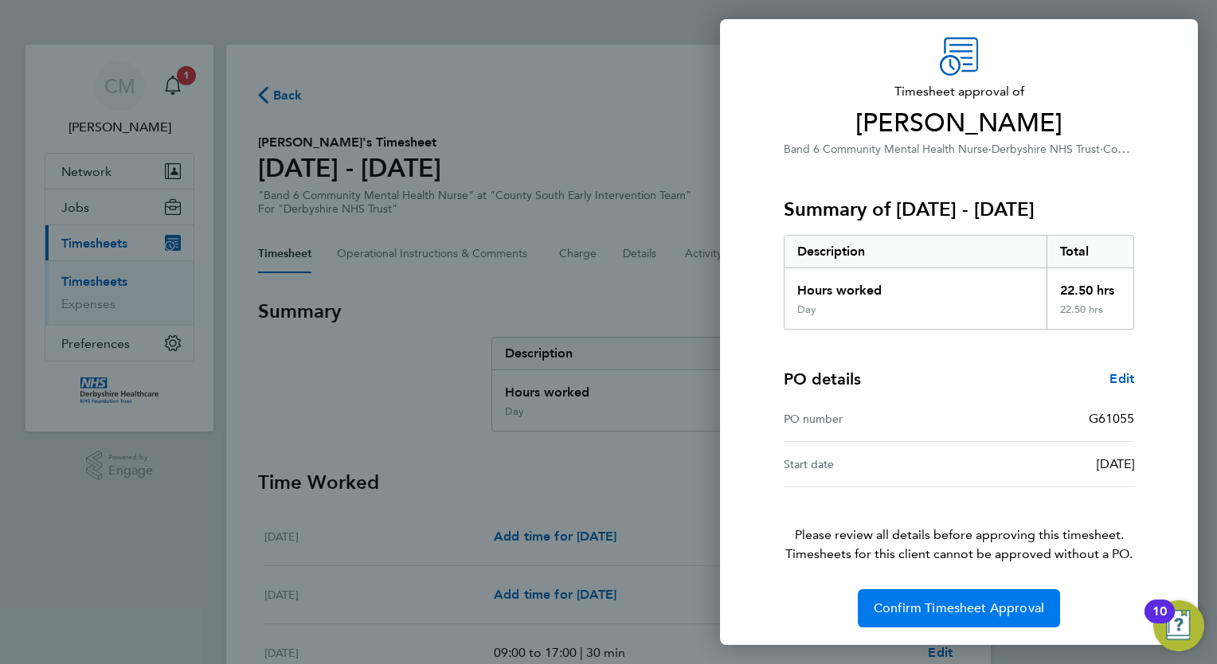 Image resolution: width=1217 pixels, height=664 pixels. Describe the element at coordinates (1090, 252) in the screenshot. I see `div: Total` at that location.